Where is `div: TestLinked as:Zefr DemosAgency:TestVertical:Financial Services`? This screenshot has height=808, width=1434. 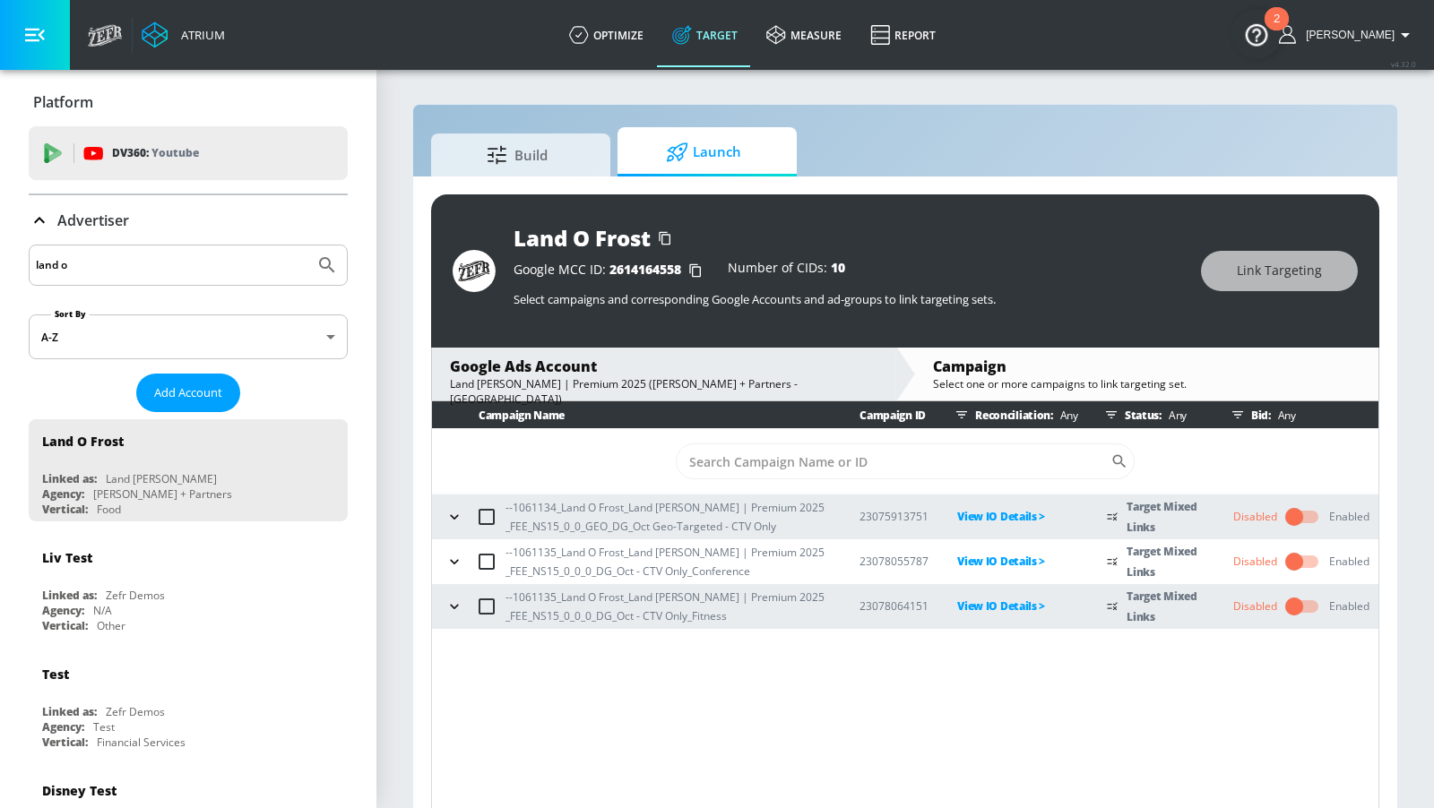 div: TestLinked as:Zefr DemosAgency:TestVertical:Financial Services is located at coordinates (188, 703).